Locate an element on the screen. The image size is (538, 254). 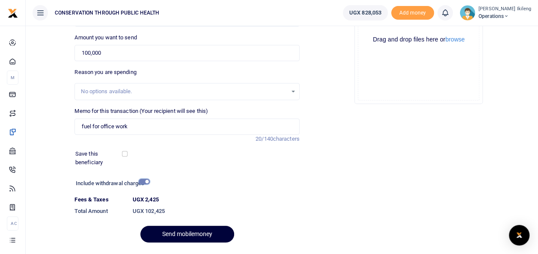
button: browse is located at coordinates (455, 39).